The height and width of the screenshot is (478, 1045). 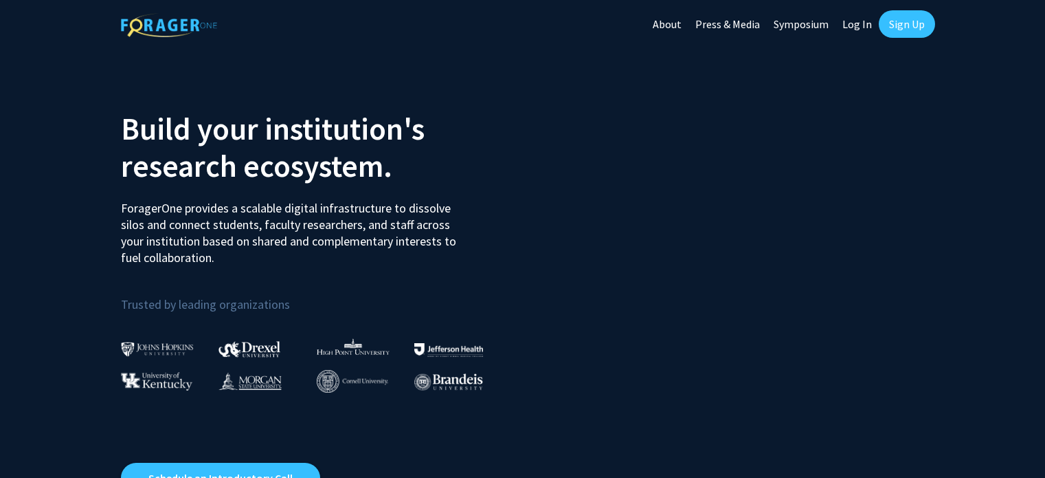 I want to click on img: Johns Hopkins University, so click(x=157, y=348).